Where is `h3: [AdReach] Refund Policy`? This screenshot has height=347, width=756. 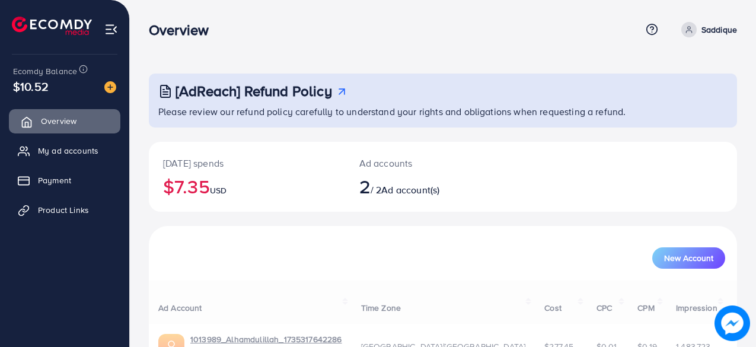 h3: [AdReach] Refund Policy is located at coordinates (254, 91).